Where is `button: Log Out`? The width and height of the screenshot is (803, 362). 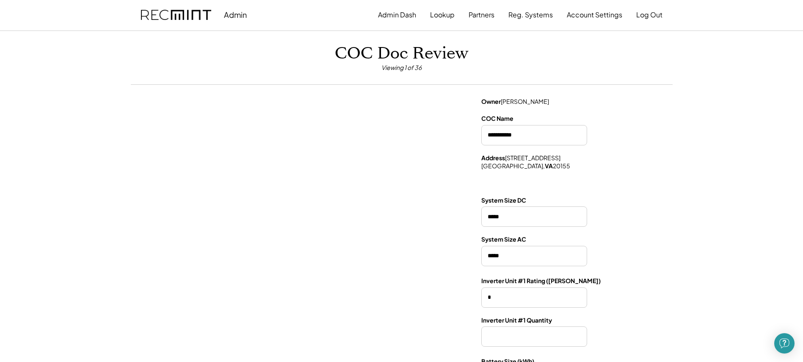
button: Log Out is located at coordinates (650, 15).